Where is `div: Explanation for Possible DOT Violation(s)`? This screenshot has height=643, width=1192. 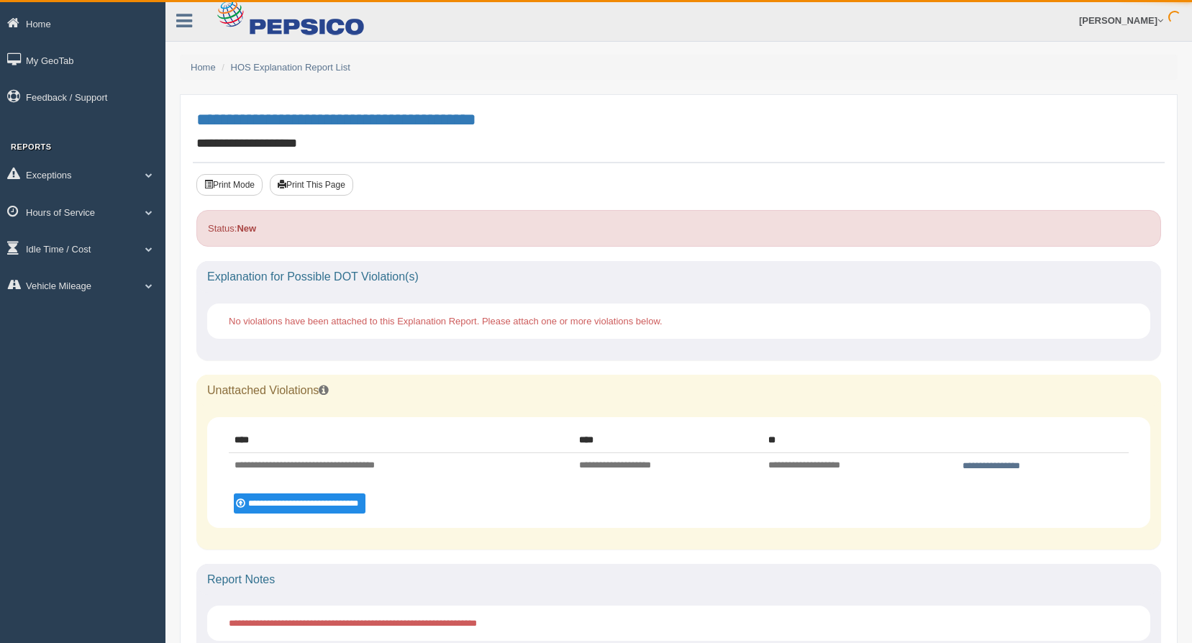
div: Explanation for Possible DOT Violation(s) is located at coordinates (679, 277).